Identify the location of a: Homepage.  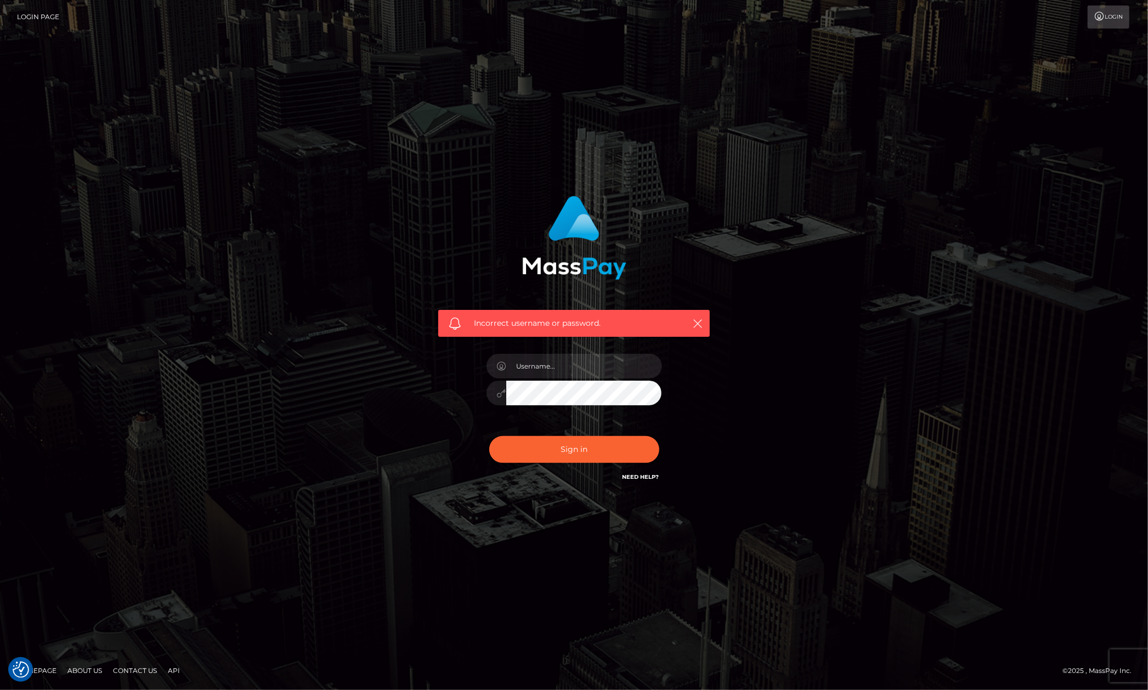
(36, 670).